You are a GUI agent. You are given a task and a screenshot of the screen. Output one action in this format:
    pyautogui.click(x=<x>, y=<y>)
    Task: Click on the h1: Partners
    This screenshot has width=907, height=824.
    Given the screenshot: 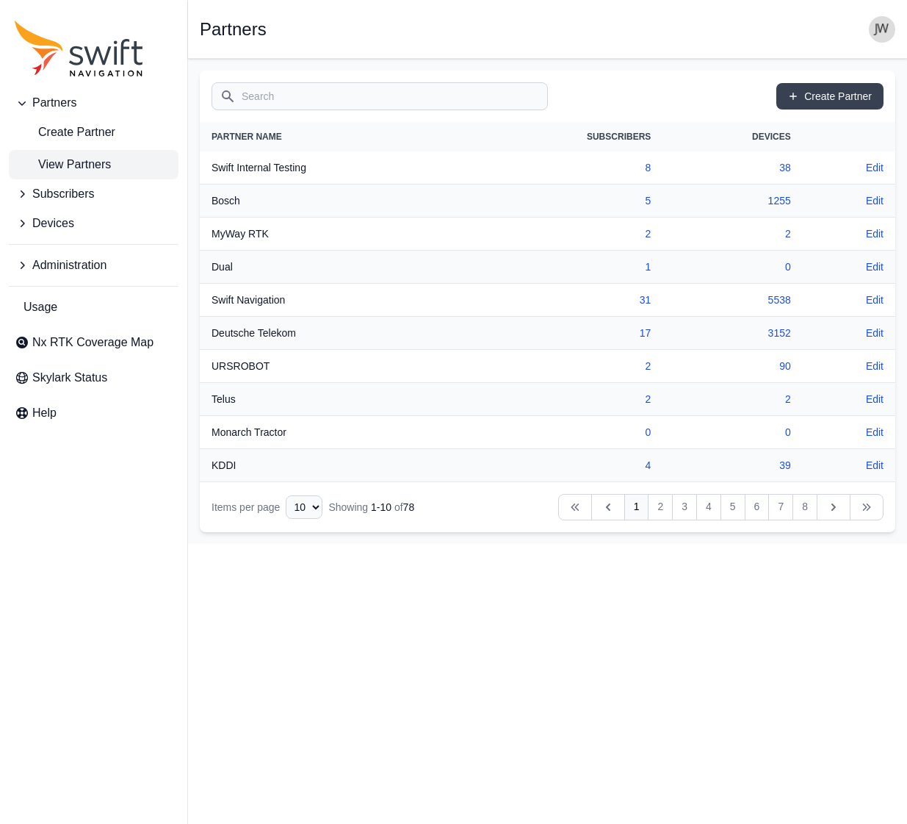 What is the action you would take?
    pyautogui.click(x=233, y=29)
    